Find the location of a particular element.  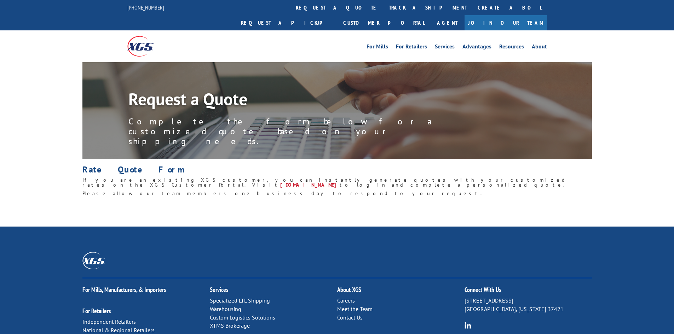

a: About is located at coordinates (539, 48).